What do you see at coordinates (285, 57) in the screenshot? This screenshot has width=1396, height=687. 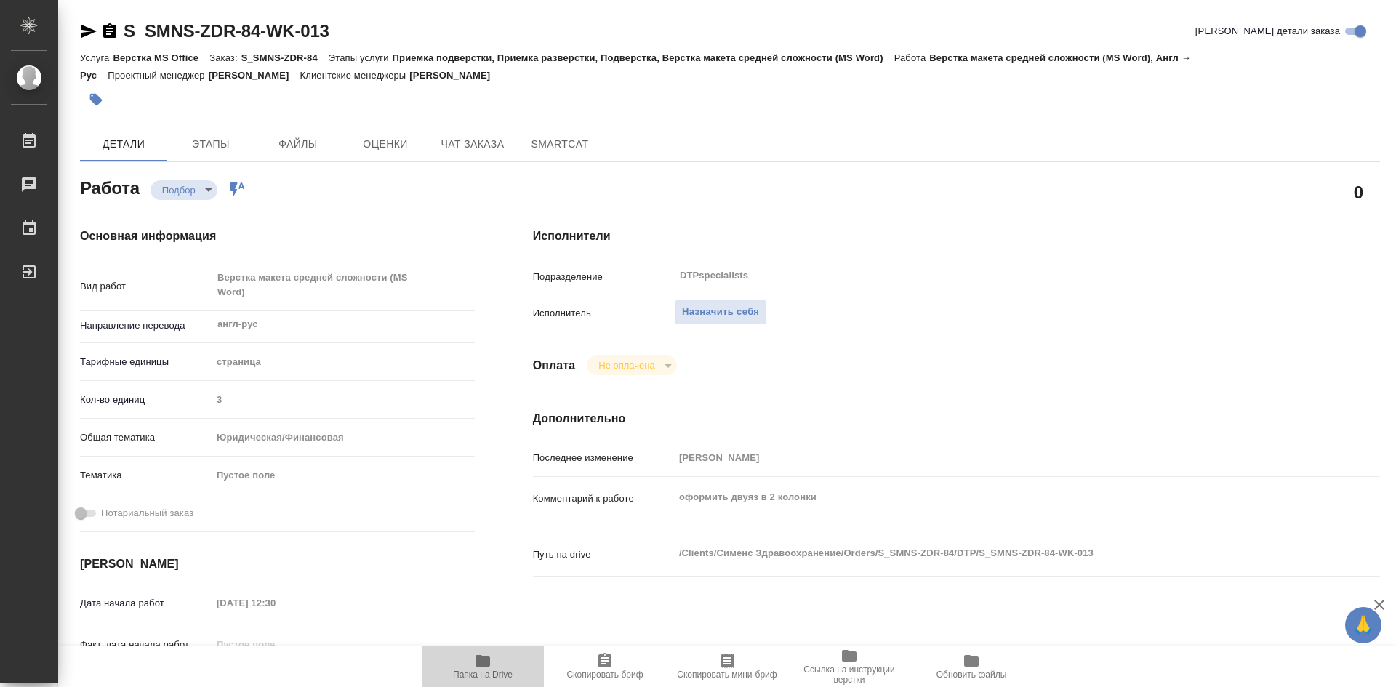 I see `p: S_SMNS-ZDR-84` at bounding box center [285, 57].